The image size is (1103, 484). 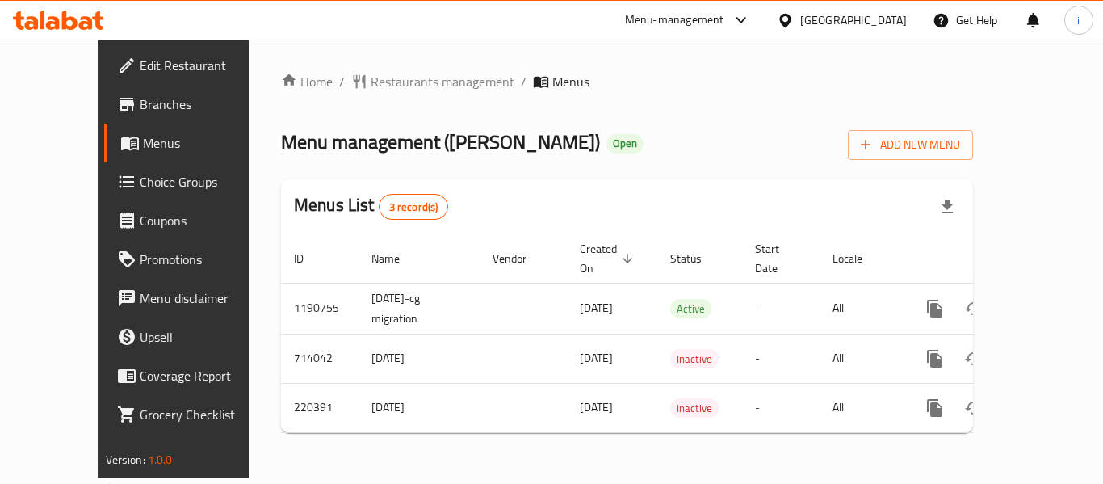 What do you see at coordinates (396, 258) in the screenshot?
I see `span: Name` at bounding box center [396, 258].